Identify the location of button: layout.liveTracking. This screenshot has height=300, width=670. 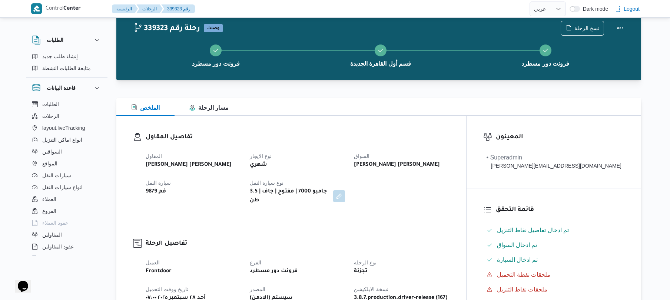
(67, 128).